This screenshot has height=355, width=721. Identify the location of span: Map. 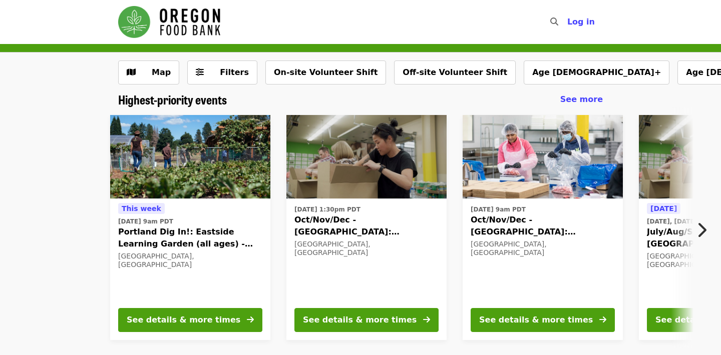
(161, 72).